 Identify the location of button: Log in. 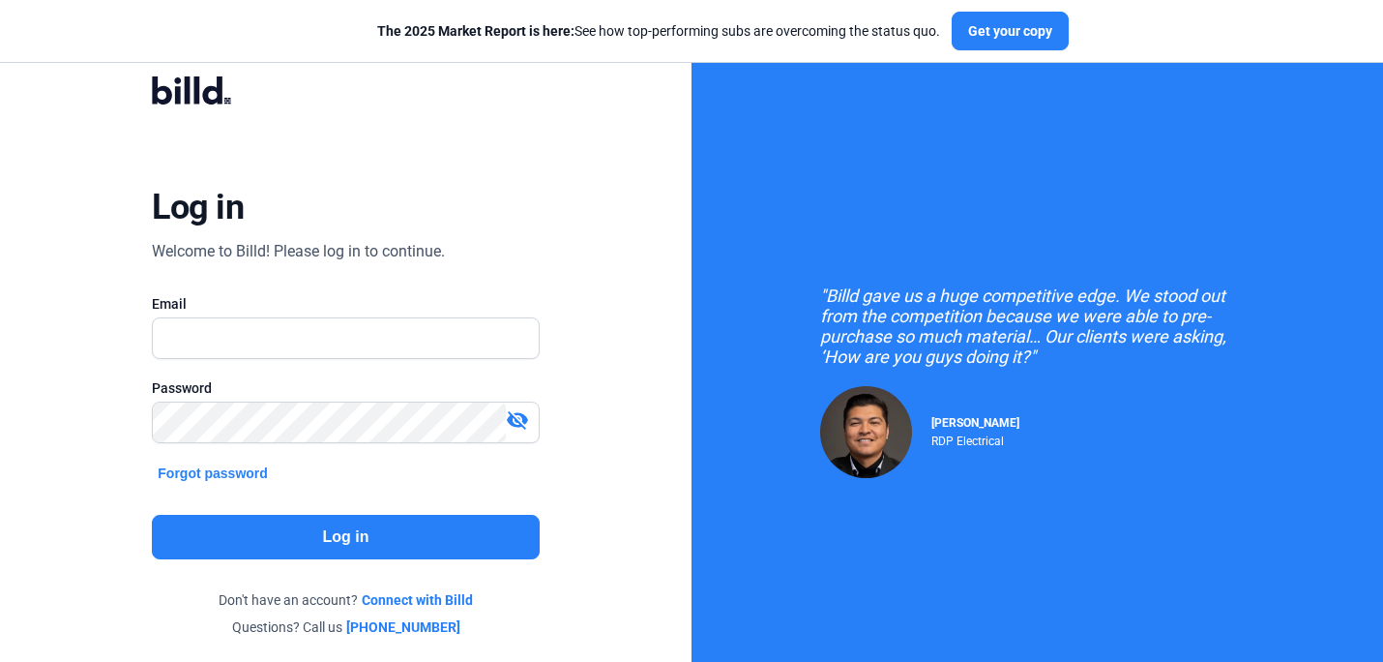
(345, 537).